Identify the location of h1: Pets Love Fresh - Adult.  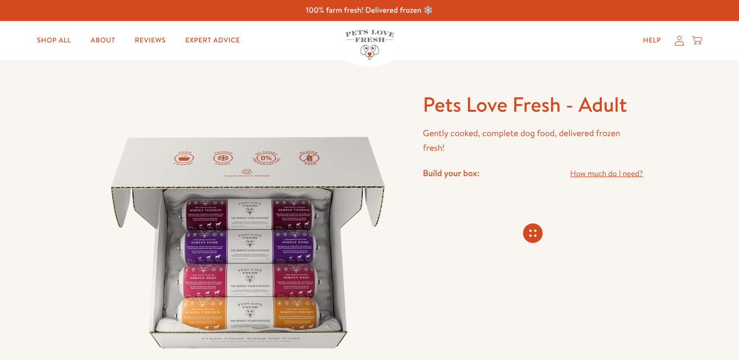
(533, 105).